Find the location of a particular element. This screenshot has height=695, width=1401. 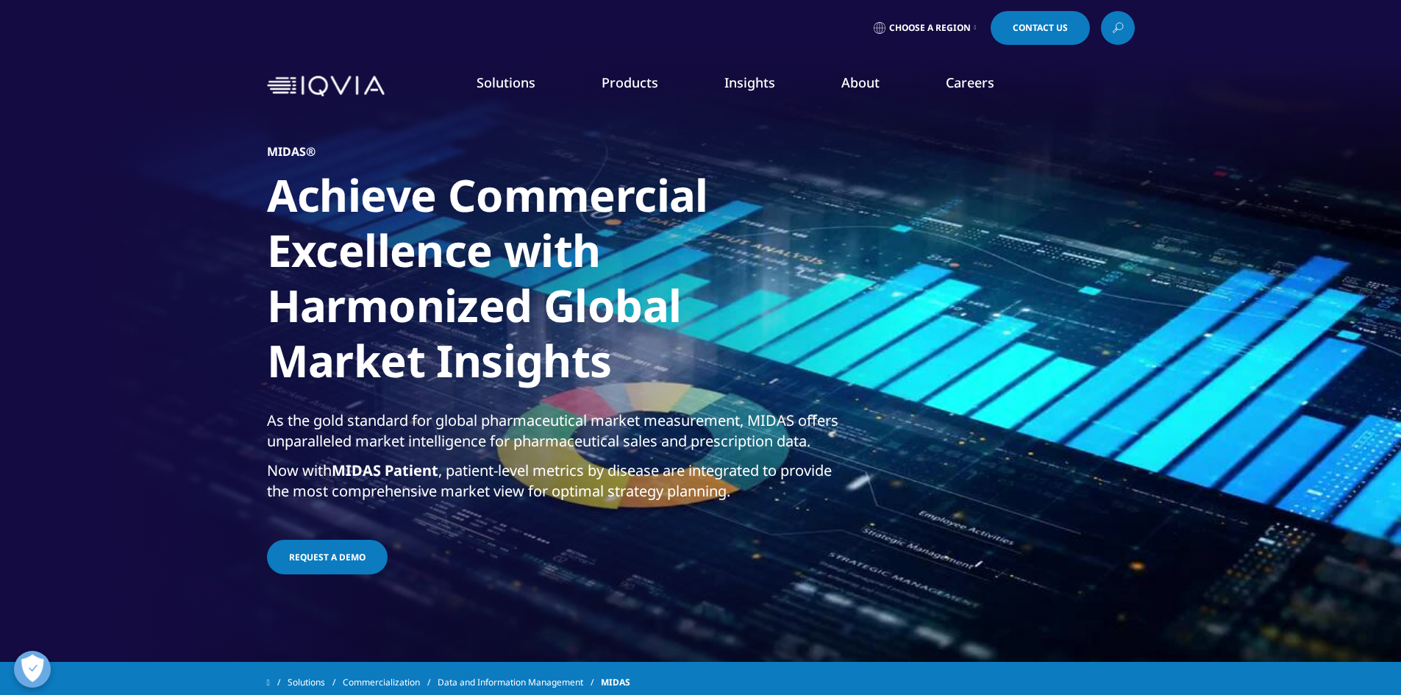

strong: MIDAS Patient is located at coordinates (385, 470).